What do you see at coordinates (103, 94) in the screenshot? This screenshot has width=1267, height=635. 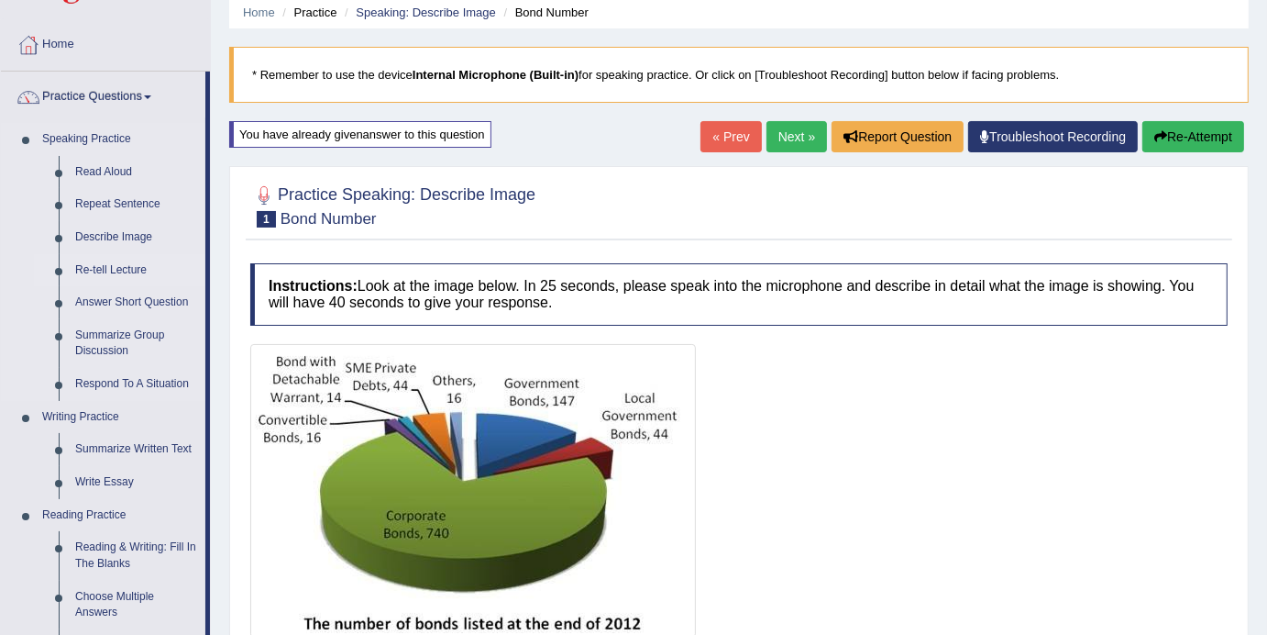 I see `a: Practice Questions` at bounding box center [103, 94].